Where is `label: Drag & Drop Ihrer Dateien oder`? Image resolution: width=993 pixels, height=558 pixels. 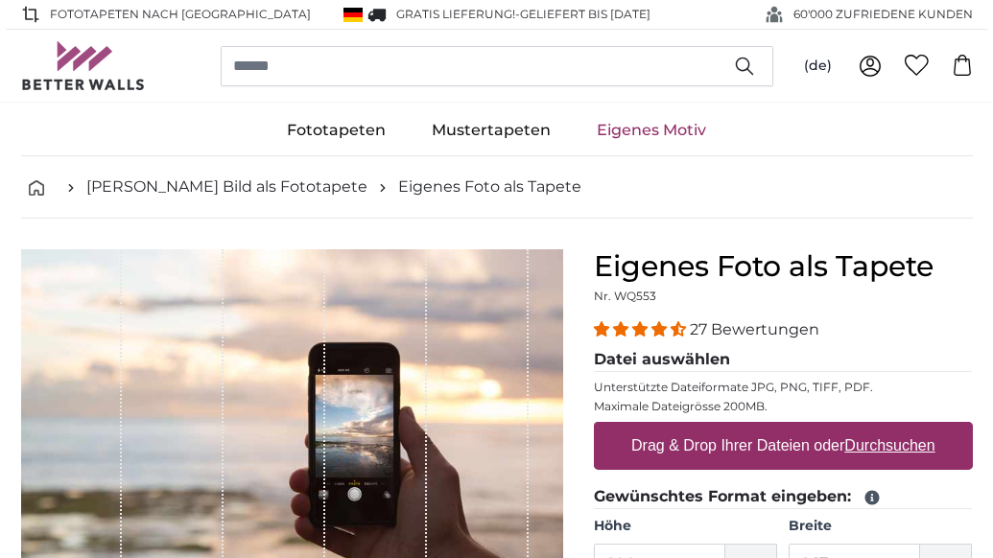
label: Drag & Drop Ihrer Dateien oder is located at coordinates (783, 446).